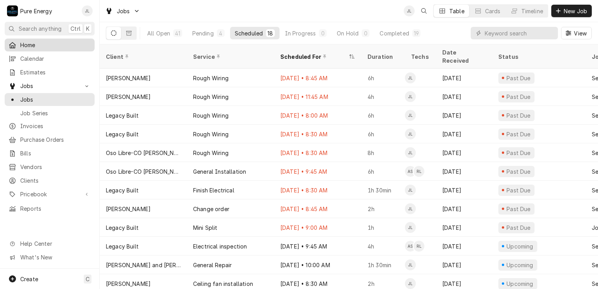  Describe the element at coordinates (323, 33) in the screenshot. I see `div: 0` at that location.